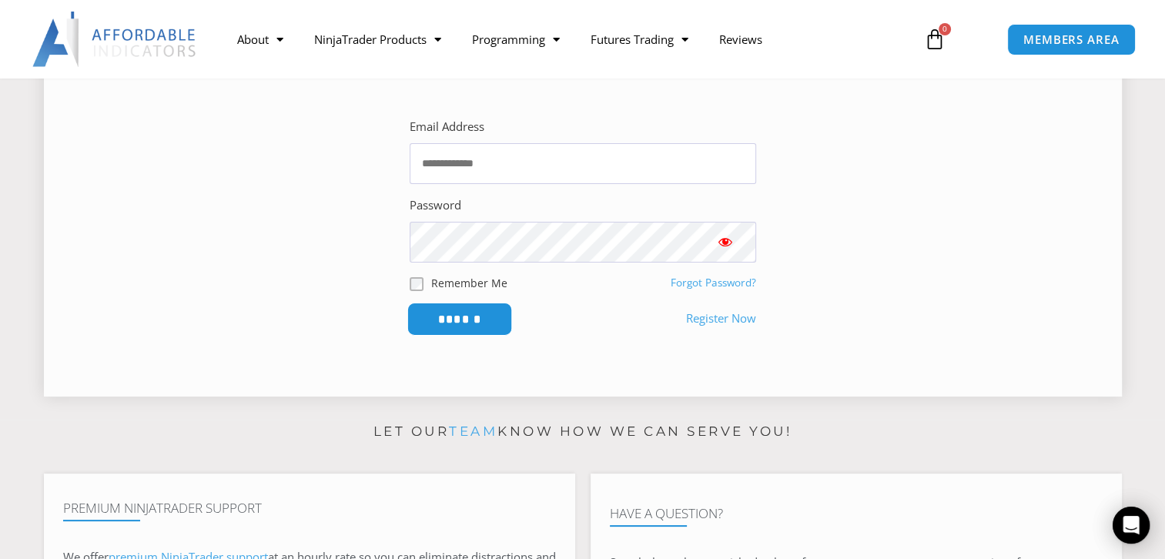 The height and width of the screenshot is (559, 1165). Describe the element at coordinates (713, 283) in the screenshot. I see `a: Forgot Password?` at that location.